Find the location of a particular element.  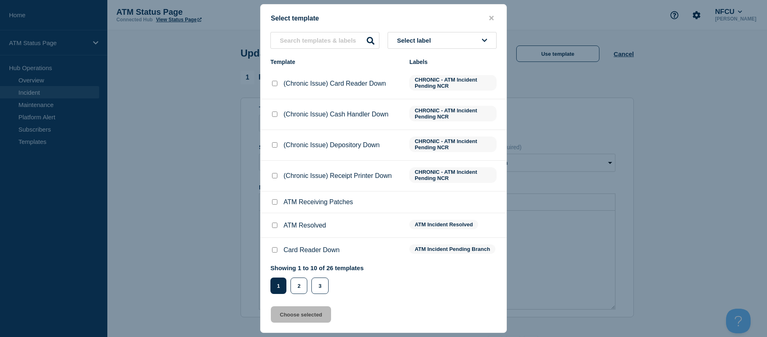

button: 1 is located at coordinates (278, 286).